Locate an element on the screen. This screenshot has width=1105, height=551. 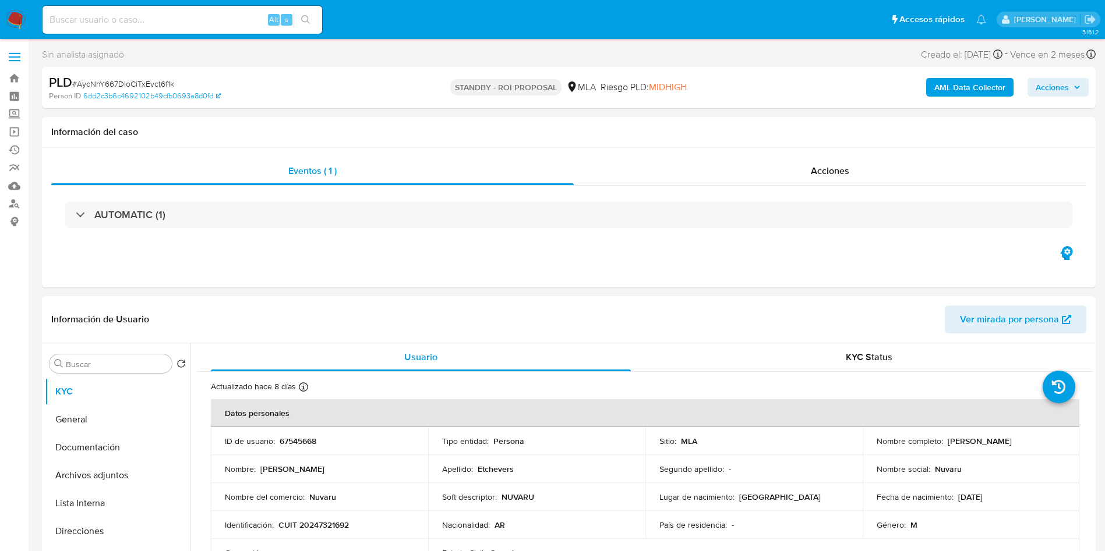
span: Vence en 2 meses is located at coordinates (1047, 55).